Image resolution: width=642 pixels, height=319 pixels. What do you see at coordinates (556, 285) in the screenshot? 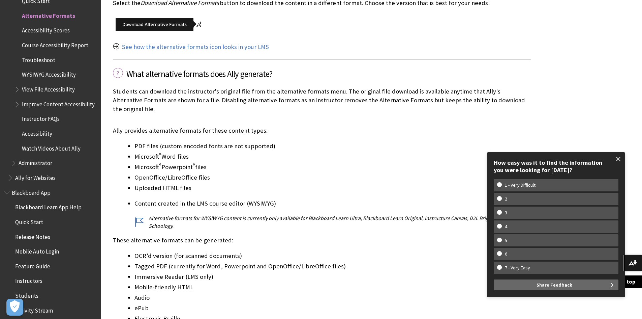
I see `button: Share Feedback` at bounding box center [556, 285].